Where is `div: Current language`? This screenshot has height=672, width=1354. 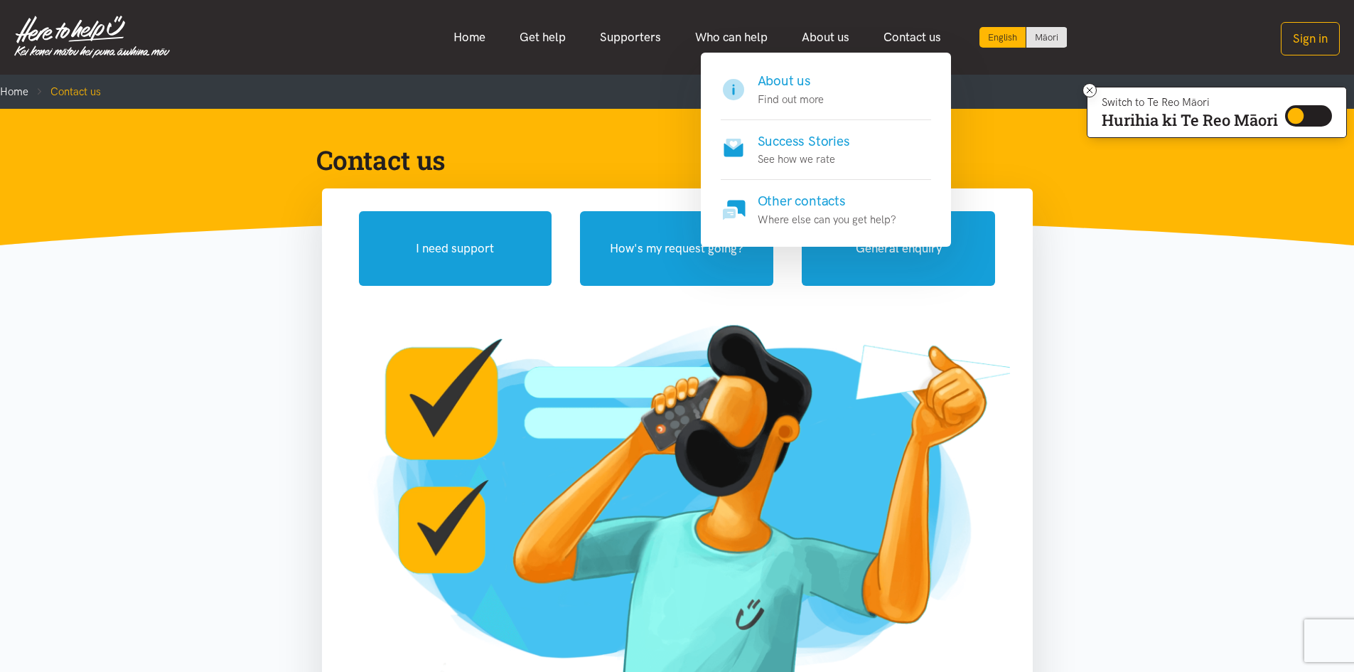 div: Current language is located at coordinates (1003, 37).